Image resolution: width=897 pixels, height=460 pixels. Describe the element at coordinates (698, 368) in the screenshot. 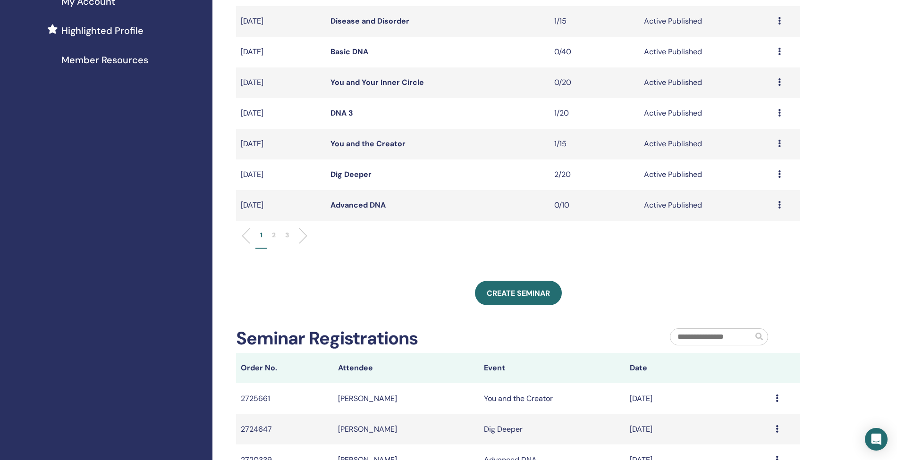

I see `th: Date` at that location.